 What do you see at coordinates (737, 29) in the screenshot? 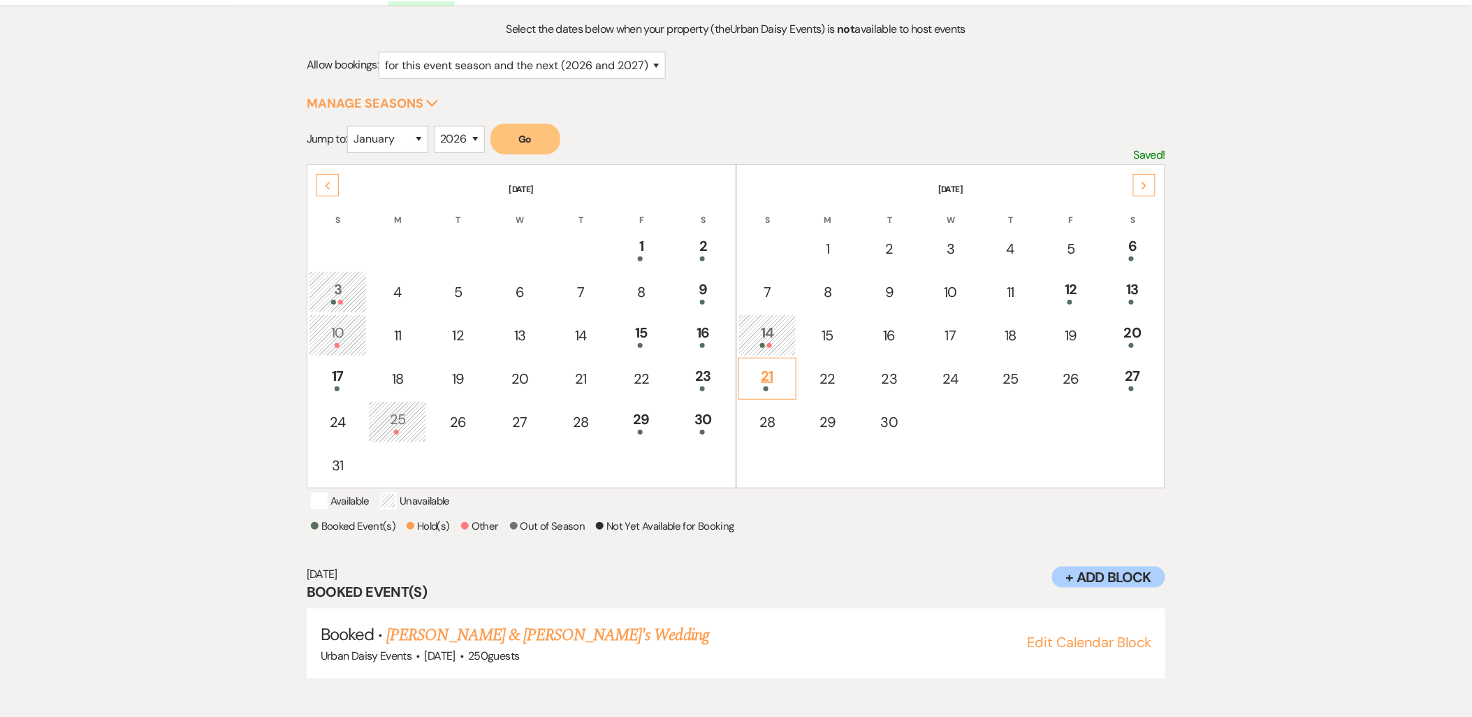
I see `p: Select the dates below when your property (the Urban Daisy Events ) is available to host events` at bounding box center [737, 29].